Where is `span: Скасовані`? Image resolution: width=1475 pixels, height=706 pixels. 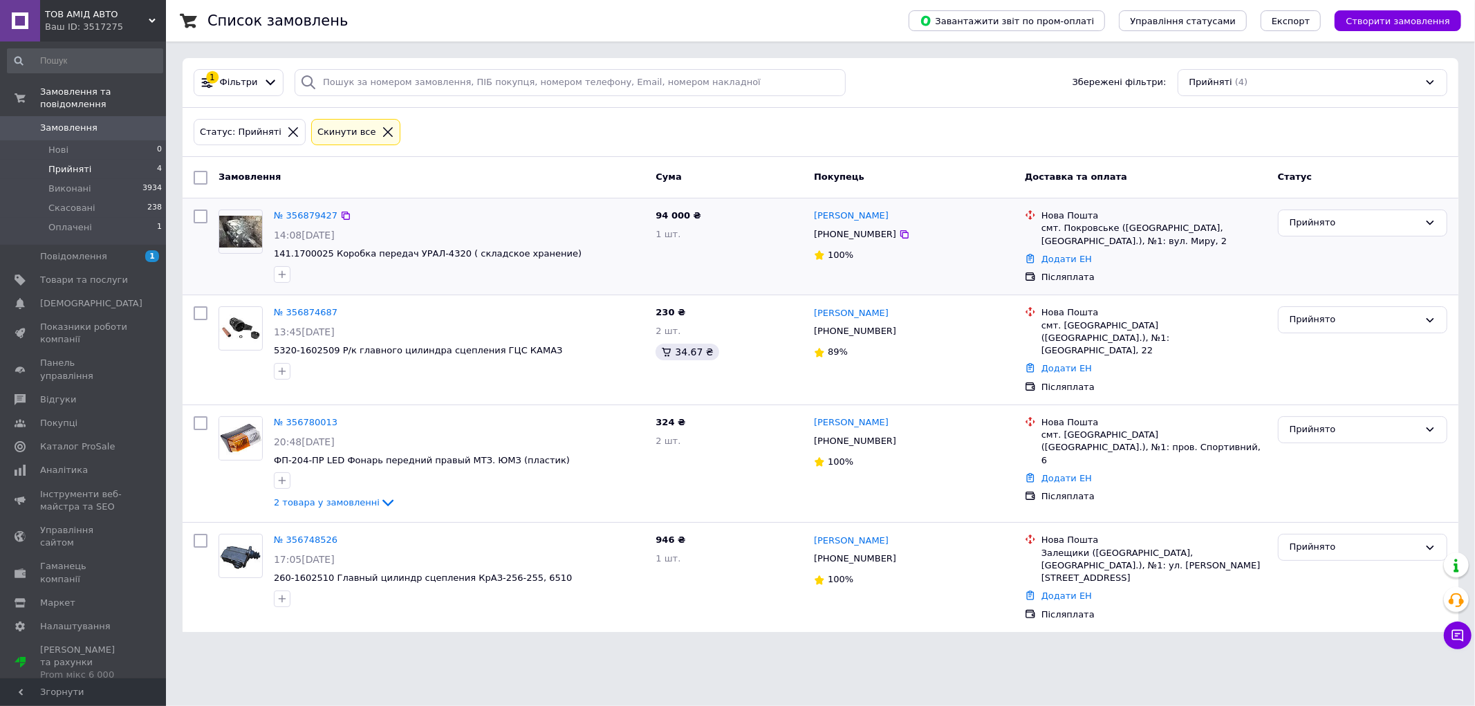
span: Скасовані is located at coordinates (72, 208).